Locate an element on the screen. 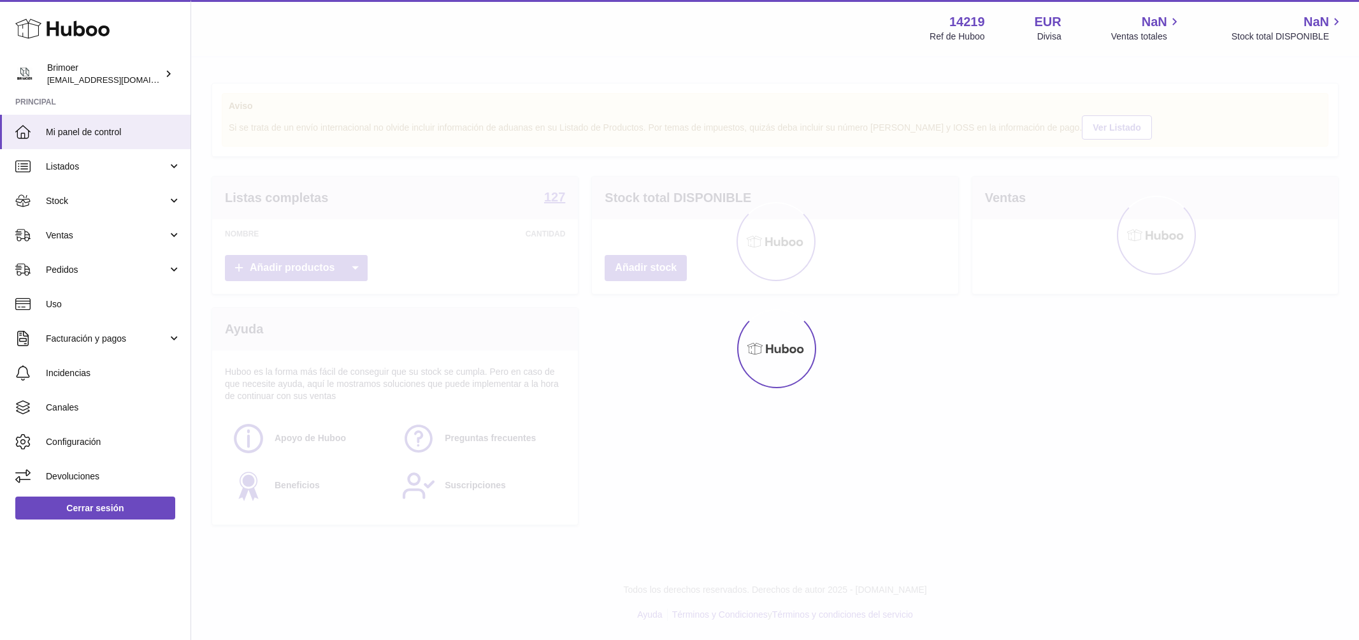 This screenshot has width=1359, height=640. span: Configuración is located at coordinates (113, 442).